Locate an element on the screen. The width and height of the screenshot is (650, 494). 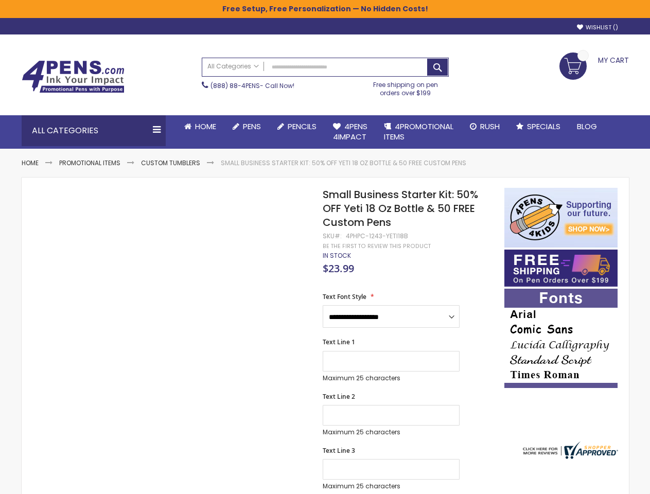
img: Free shipping on orders over $199 is located at coordinates (561, 268).